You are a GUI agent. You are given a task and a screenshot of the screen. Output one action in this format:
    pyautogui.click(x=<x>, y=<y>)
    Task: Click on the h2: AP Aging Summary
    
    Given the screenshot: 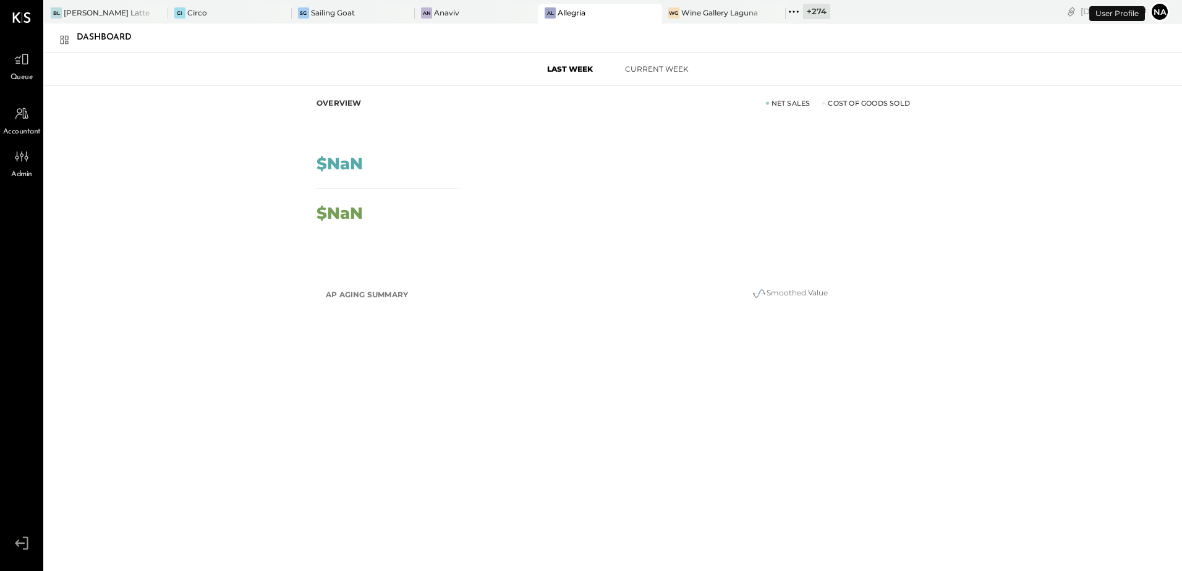 What is the action you would take?
    pyautogui.click(x=367, y=295)
    